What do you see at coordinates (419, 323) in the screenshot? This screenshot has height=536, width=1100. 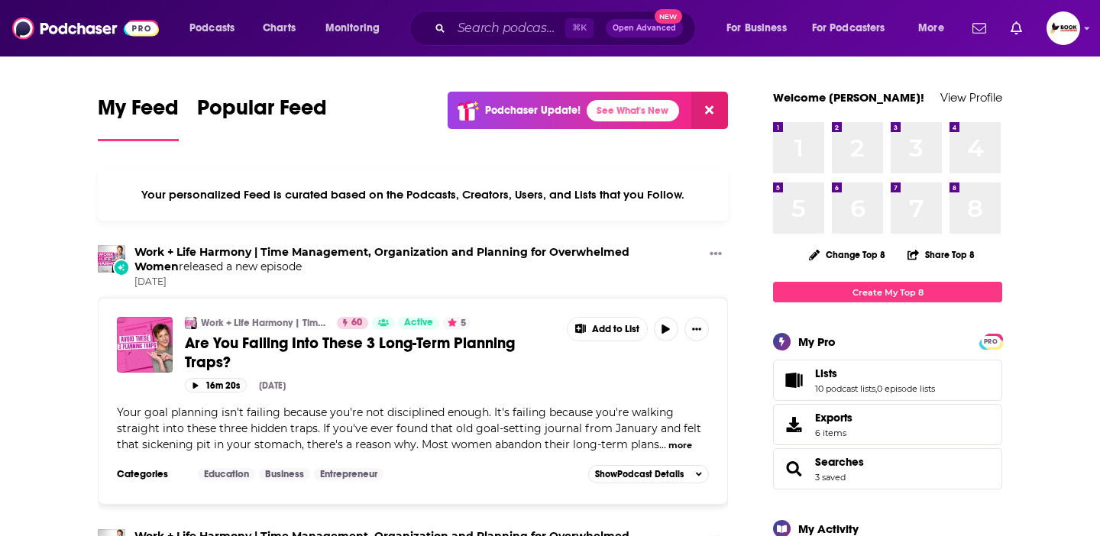 I see `span: Active` at bounding box center [419, 323].